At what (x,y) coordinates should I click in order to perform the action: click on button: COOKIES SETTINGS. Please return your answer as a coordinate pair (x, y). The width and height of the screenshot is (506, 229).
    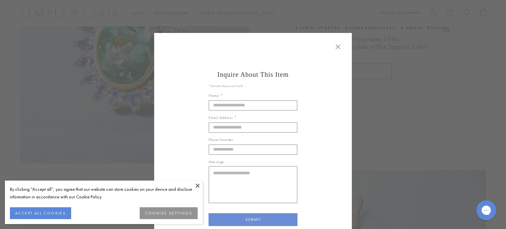
    Looking at the image, I should click on (169, 213).